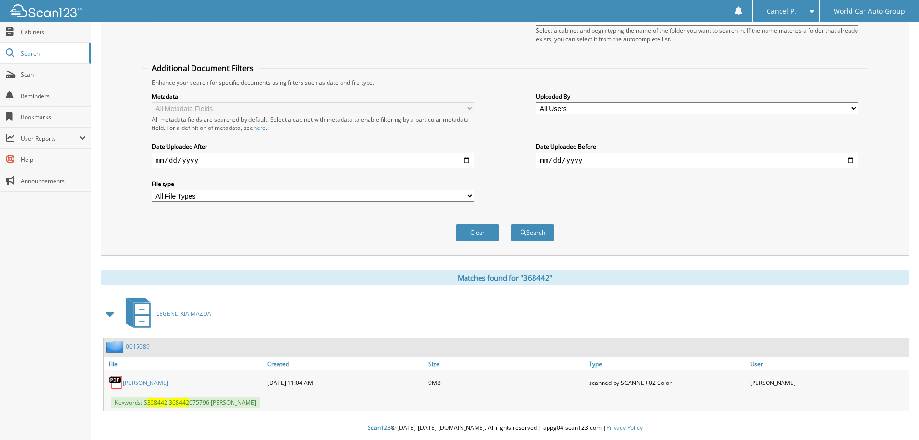 The height and width of the screenshot is (440, 919). Describe the element at coordinates (53, 96) in the screenshot. I see `span: Reminders` at that location.